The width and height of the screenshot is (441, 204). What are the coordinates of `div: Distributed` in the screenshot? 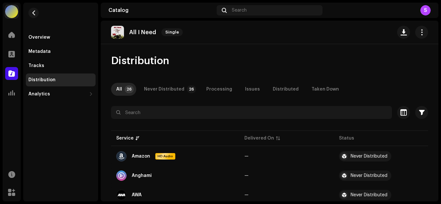 It's located at (286, 89).